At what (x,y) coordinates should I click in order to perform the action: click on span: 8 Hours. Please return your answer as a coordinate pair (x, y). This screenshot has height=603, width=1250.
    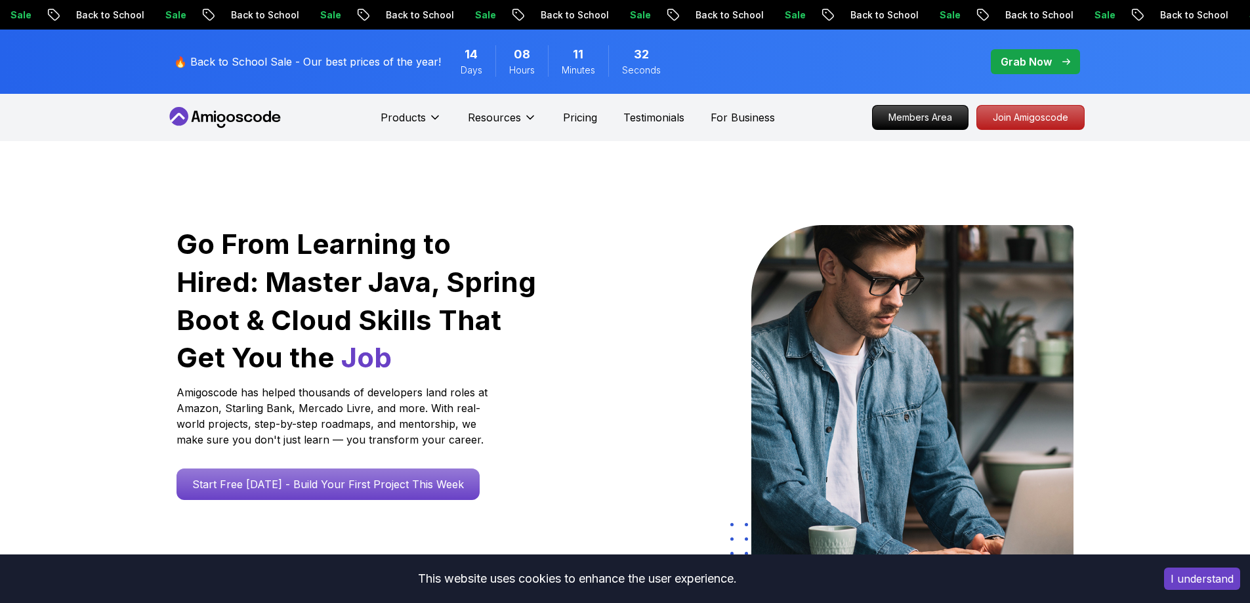
    Looking at the image, I should click on (521, 54).